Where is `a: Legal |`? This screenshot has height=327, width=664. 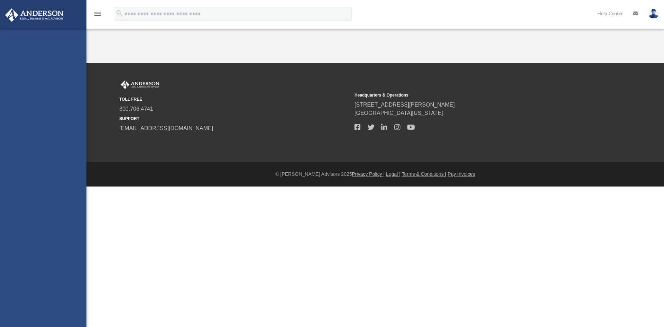
a: Legal | is located at coordinates (393, 174).